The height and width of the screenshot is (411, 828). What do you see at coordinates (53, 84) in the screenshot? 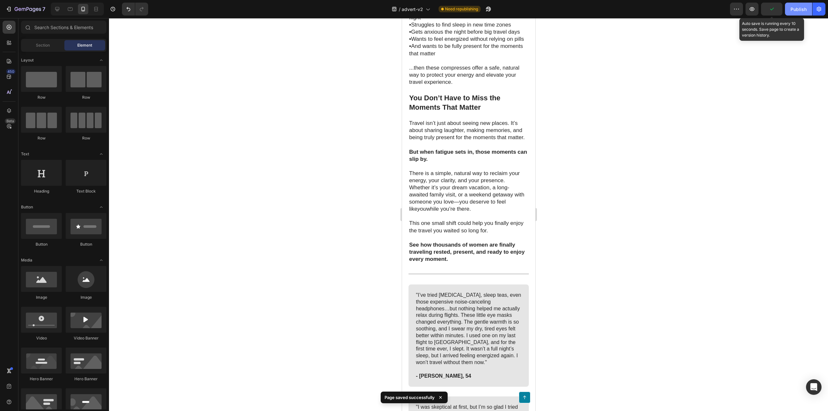
I see `strong: You Don’t Have to Miss the Moments That Matter` at bounding box center [53, 84].